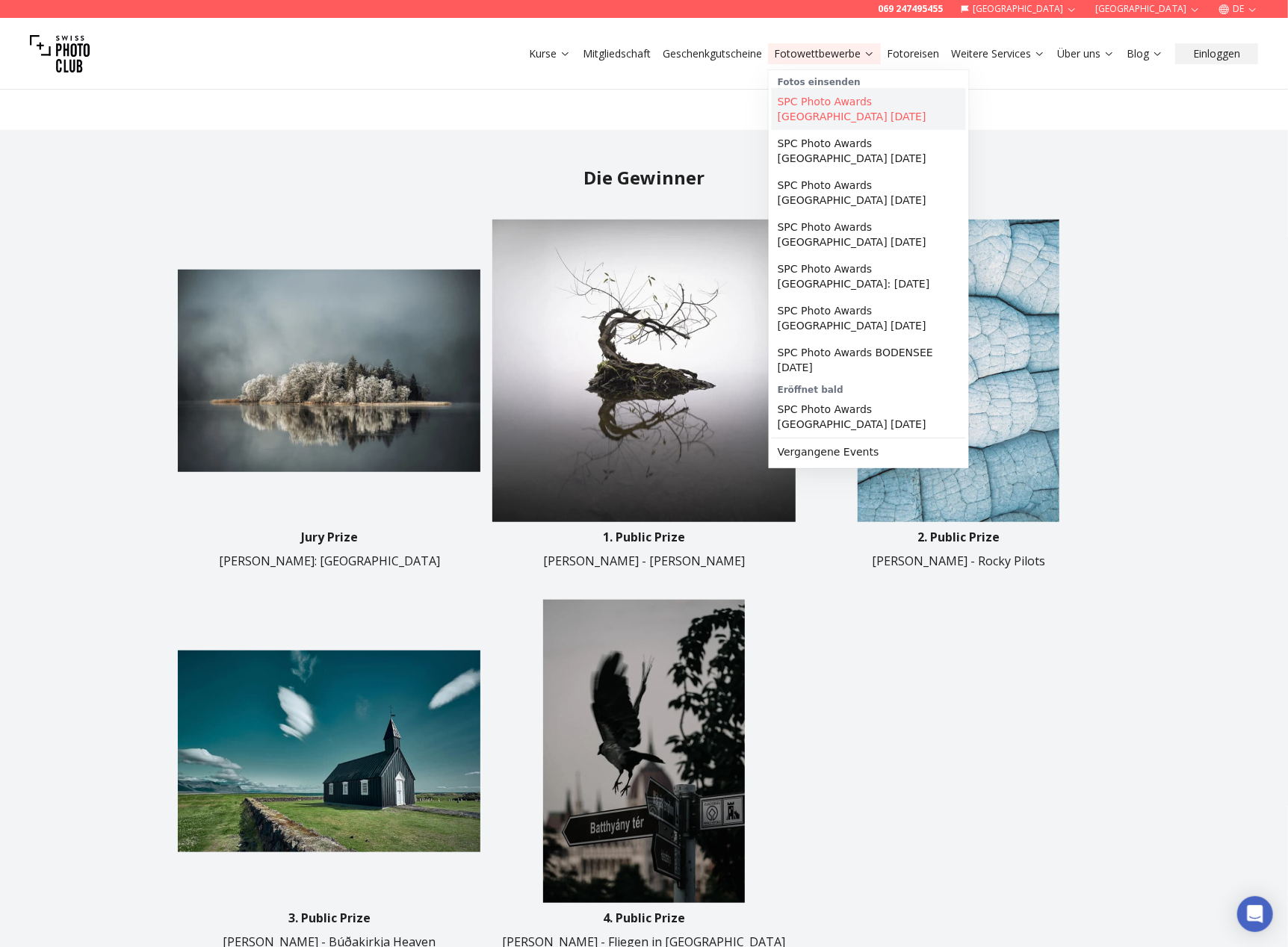 This screenshot has width=1288, height=947. Describe the element at coordinates (329, 537) in the screenshot. I see `p: Jury Prize` at that location.